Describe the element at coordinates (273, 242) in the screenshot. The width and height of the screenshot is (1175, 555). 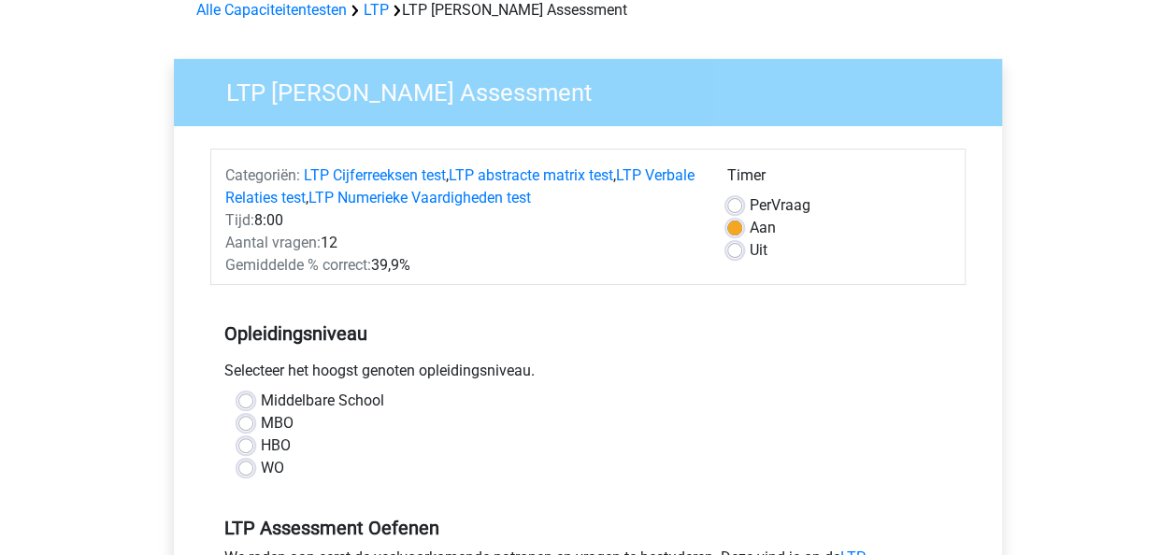
I see `span: Aantal vragen:` at that location.